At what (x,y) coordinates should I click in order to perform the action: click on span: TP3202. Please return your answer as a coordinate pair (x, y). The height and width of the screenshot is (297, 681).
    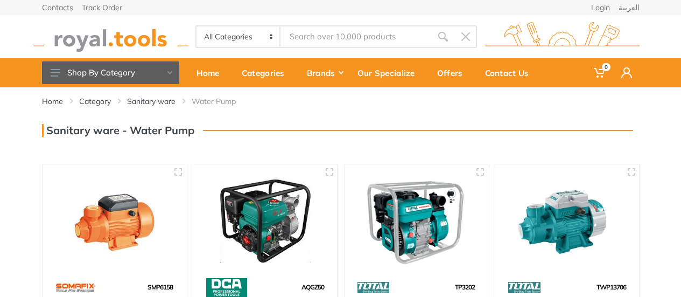
    Looking at the image, I should click on (465, 287).